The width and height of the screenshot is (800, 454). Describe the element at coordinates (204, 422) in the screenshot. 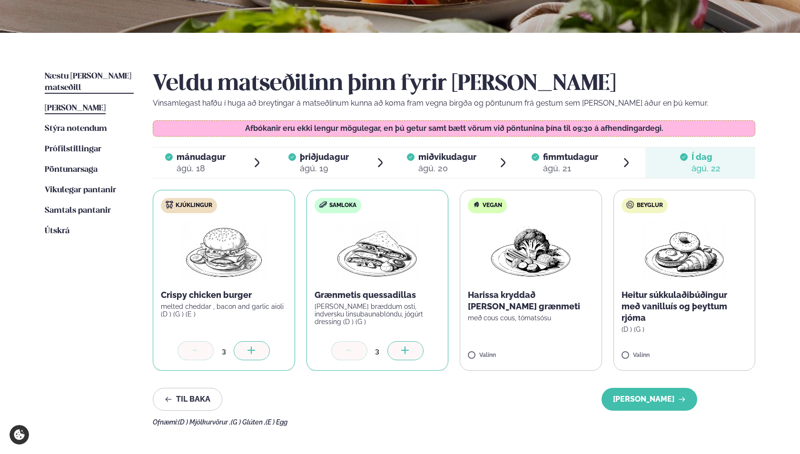

I see `span: (D ) Mjólkurvörur ,` at that location.